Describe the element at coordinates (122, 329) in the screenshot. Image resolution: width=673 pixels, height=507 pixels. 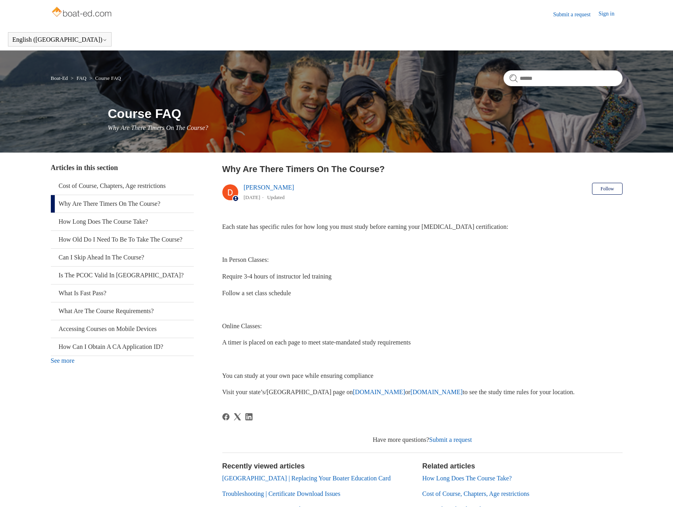
I see `a: Accessing Courses on Mobile Devices` at that location.